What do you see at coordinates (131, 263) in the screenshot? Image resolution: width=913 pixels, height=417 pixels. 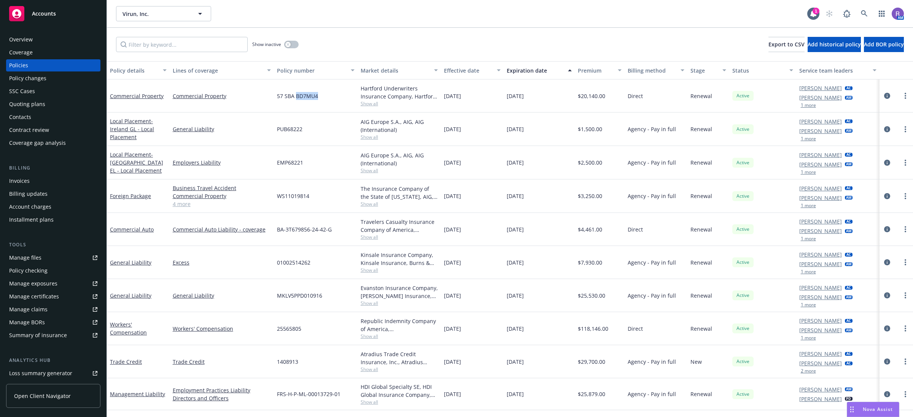 I see `a: General Liability` at bounding box center [131, 263].